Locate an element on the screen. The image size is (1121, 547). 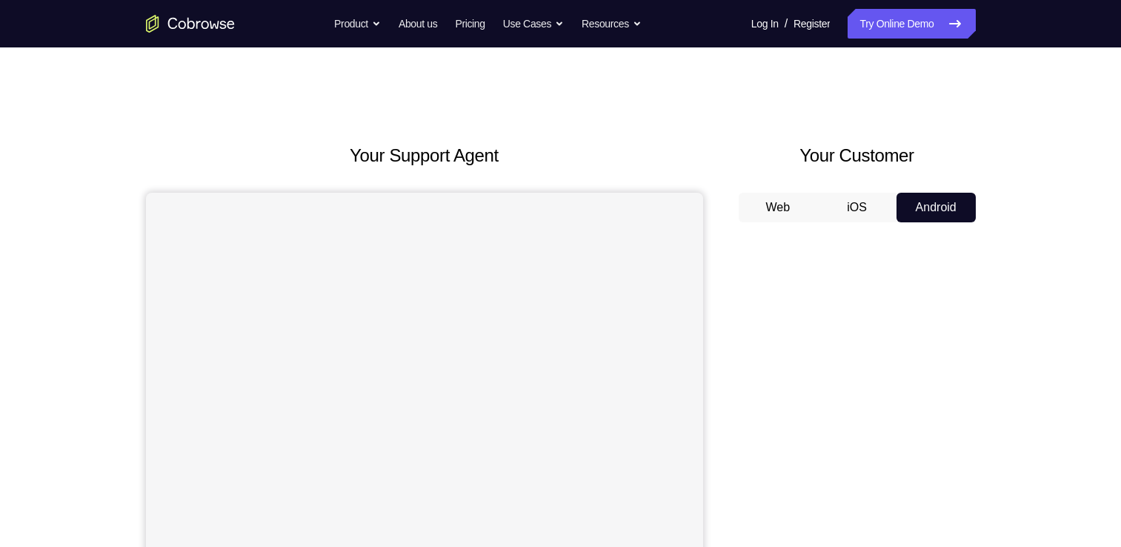
button: Product is located at coordinates (357, 24).